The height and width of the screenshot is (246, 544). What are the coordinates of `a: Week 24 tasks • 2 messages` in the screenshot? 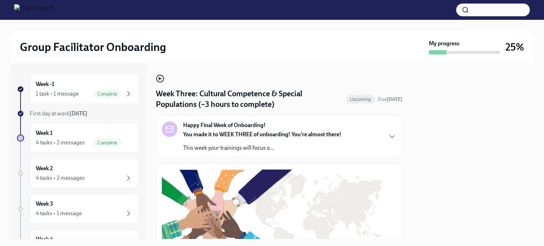 It's located at (78, 174).